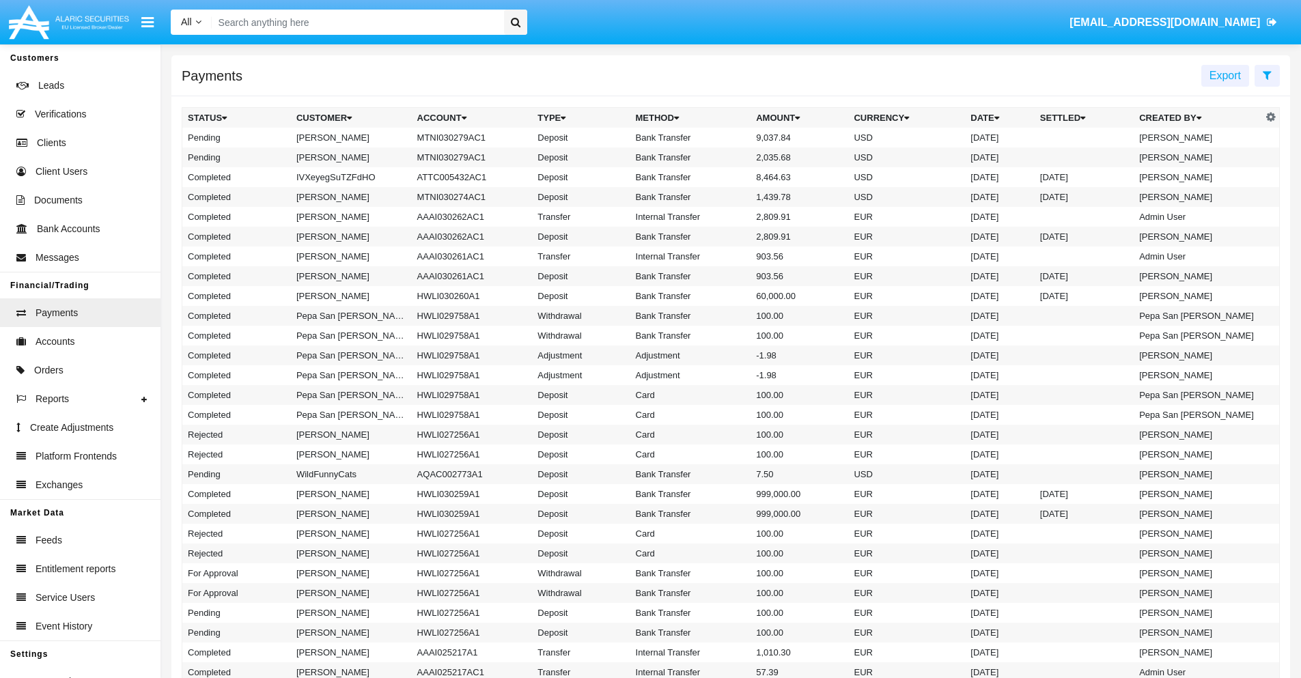 This screenshot has width=1301, height=678. What do you see at coordinates (69, 22) in the screenshot?
I see `img: Logo image` at bounding box center [69, 22].